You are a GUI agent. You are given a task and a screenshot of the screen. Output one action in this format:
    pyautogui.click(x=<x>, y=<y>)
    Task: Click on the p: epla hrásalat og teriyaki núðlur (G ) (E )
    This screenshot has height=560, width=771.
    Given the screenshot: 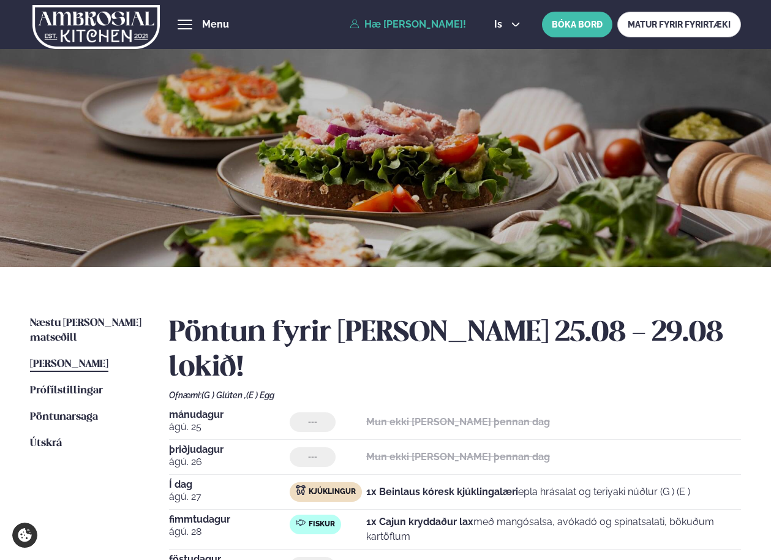 What is the action you would take?
    pyautogui.click(x=528, y=492)
    